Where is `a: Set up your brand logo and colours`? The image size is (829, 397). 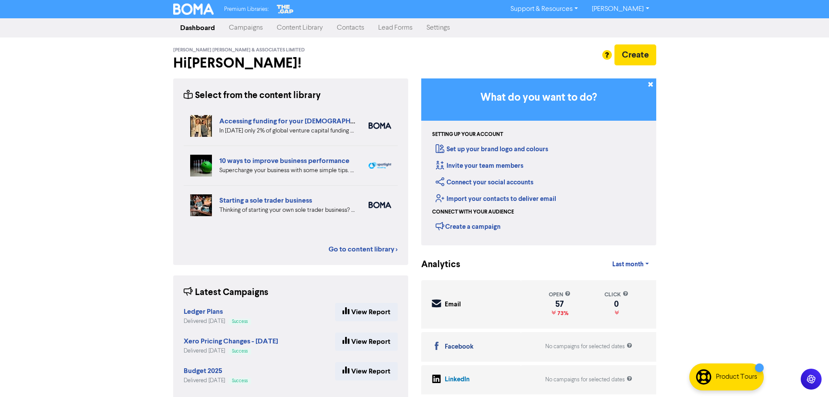 a: Set up your brand logo and colours is located at coordinates (492, 149).